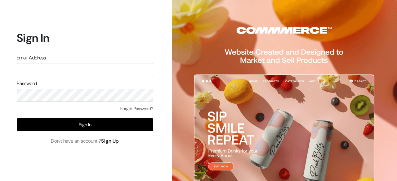 Image resolution: width=397 pixels, height=181 pixels. What do you see at coordinates (85, 38) in the screenshot?
I see `h1: Sign In` at bounding box center [85, 38].